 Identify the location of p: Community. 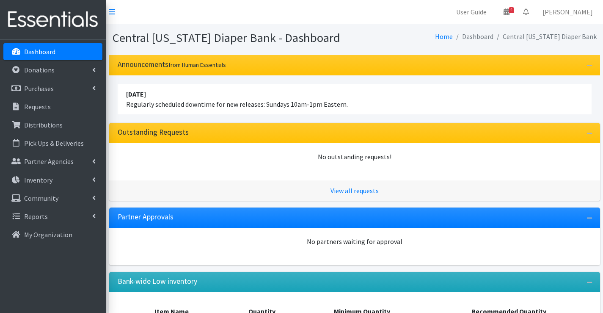
(41, 198).